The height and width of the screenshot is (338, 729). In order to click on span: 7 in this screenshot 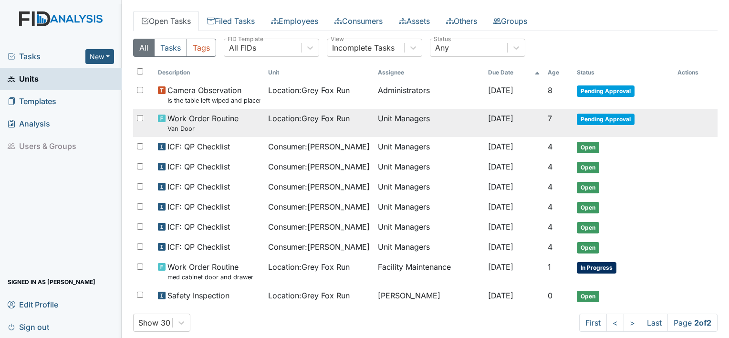, I will do `click(550, 118)`.